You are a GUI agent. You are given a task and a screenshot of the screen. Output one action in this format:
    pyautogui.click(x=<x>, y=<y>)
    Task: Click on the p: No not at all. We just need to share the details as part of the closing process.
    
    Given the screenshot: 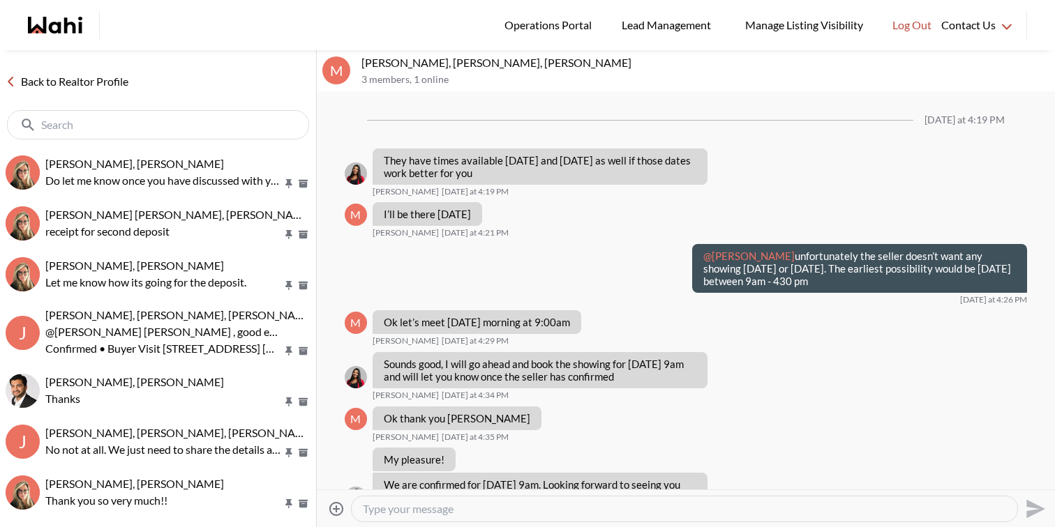 What is the action you would take?
    pyautogui.click(x=164, y=450)
    